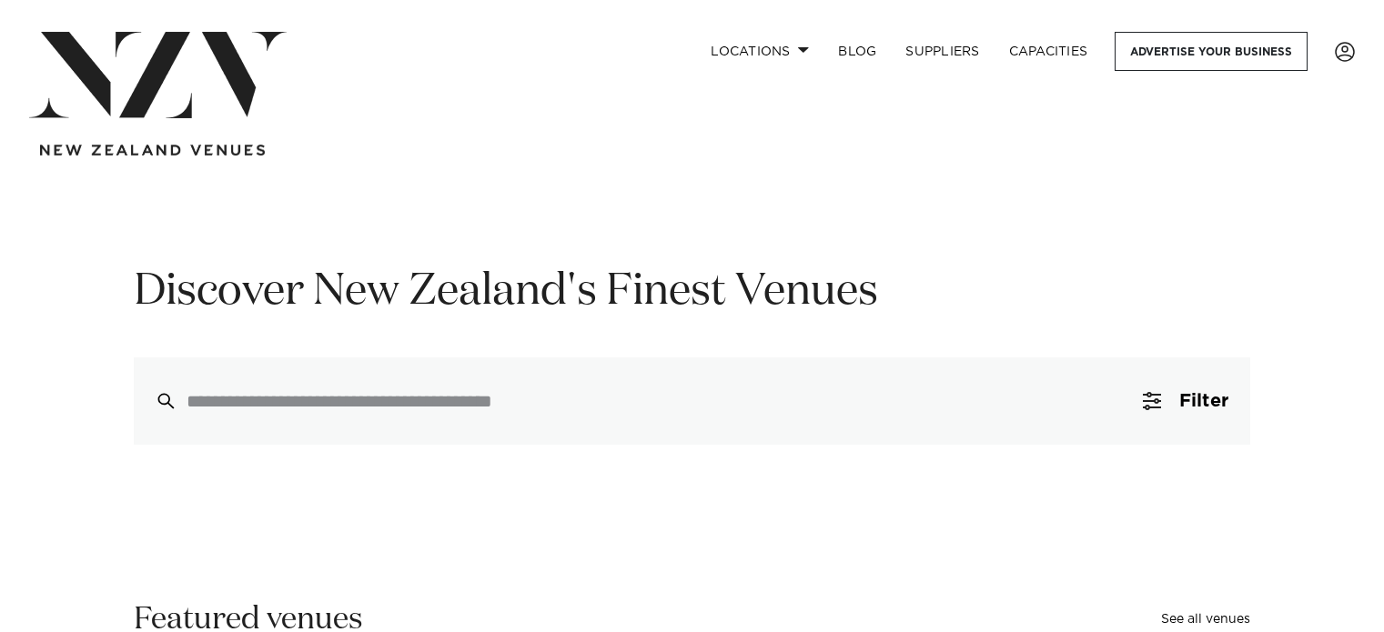 This screenshot has width=1384, height=632. Describe the element at coordinates (857, 51) in the screenshot. I see `a: BLOG` at that location.